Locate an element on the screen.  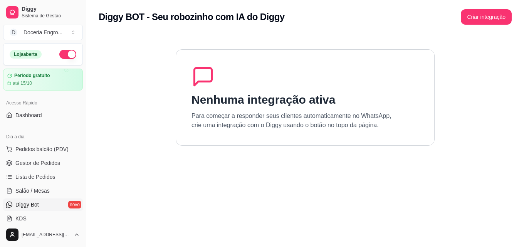
span: Diggy Bot is located at coordinates (27, 205).